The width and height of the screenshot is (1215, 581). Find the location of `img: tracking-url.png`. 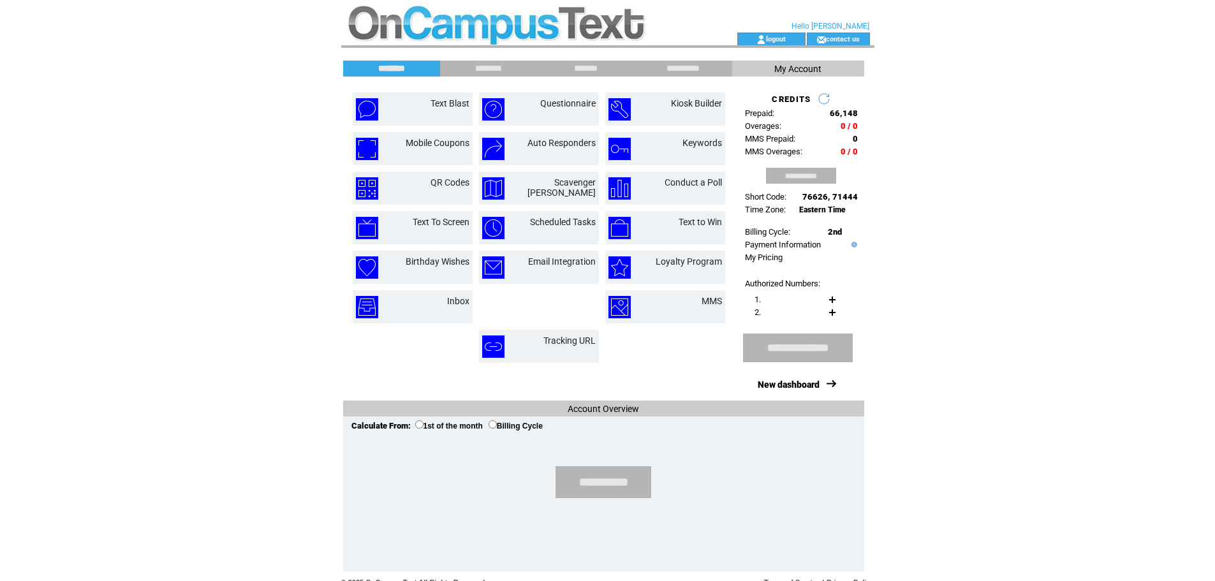

img: tracking-url.png is located at coordinates (493, 346).